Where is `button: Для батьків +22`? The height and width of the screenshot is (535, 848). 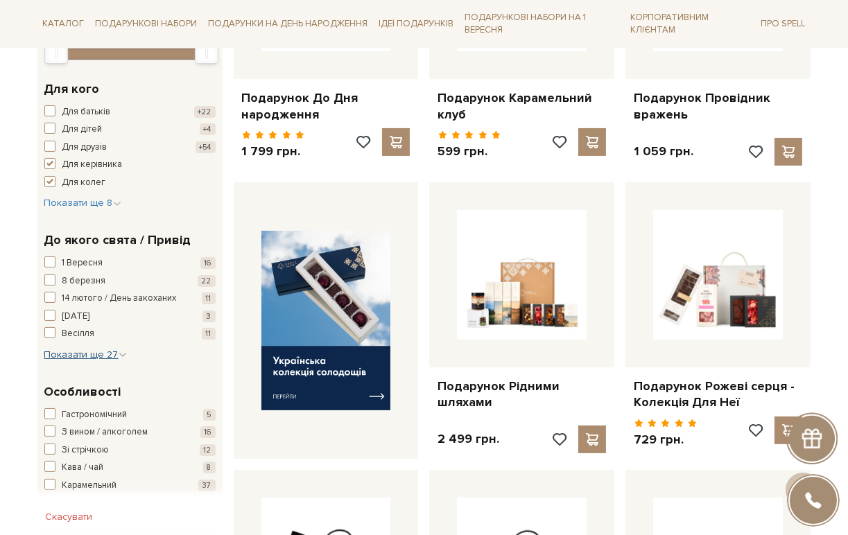 button: Для батьків +22 is located at coordinates (130, 112).